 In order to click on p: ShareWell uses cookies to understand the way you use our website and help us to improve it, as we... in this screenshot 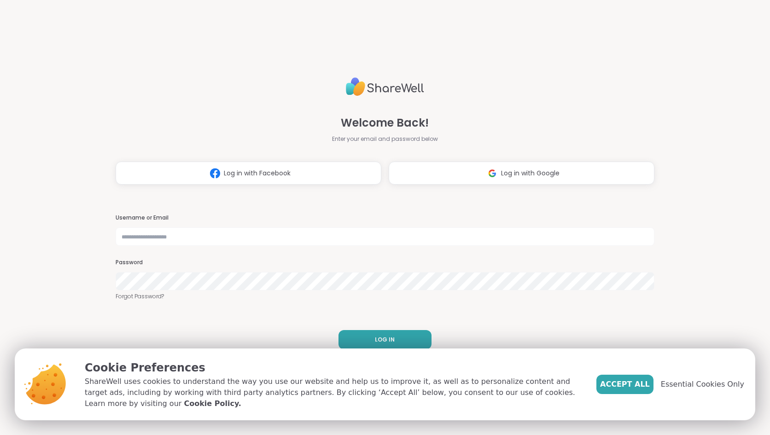, I will do `click(333, 393)`.